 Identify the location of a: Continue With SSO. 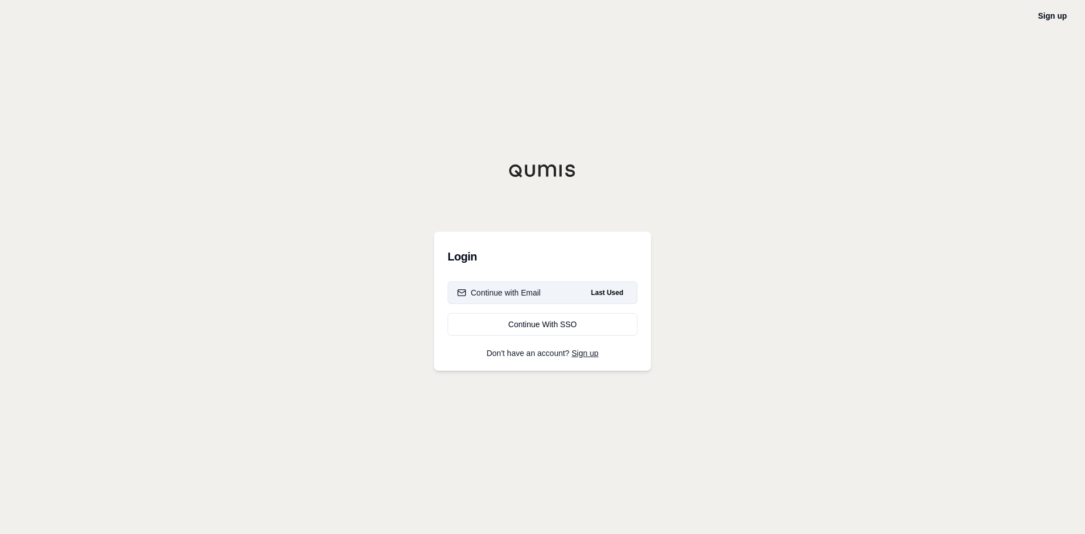
(543, 324).